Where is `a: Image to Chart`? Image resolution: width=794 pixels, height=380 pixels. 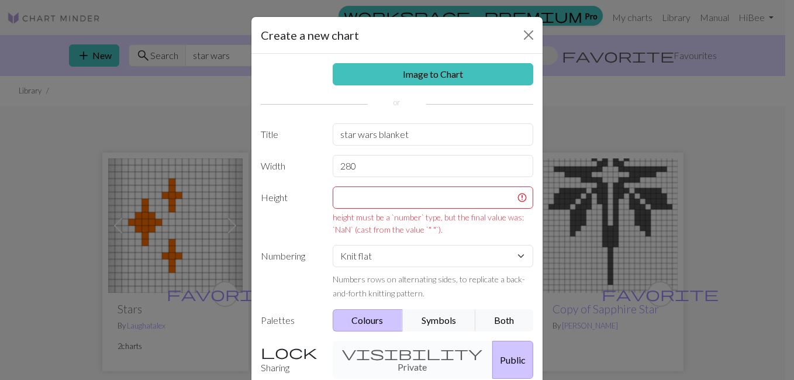
a: Image to Chart is located at coordinates (433, 74).